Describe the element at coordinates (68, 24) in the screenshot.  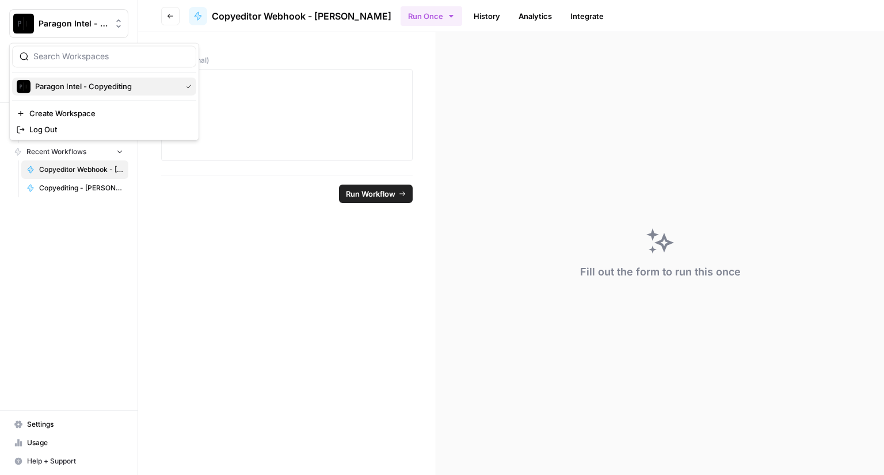
I see `button: Workspace: Paragon Intel - Copyediting` at that location.